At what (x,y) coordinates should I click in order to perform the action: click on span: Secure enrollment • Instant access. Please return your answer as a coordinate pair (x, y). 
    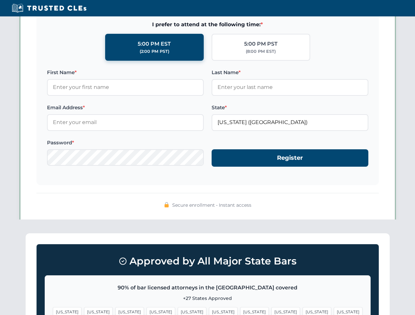
    Looking at the image, I should click on (212, 205).